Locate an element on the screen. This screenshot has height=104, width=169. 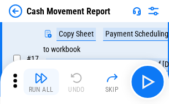
div: Cash Movement Report is located at coordinates (68, 11).